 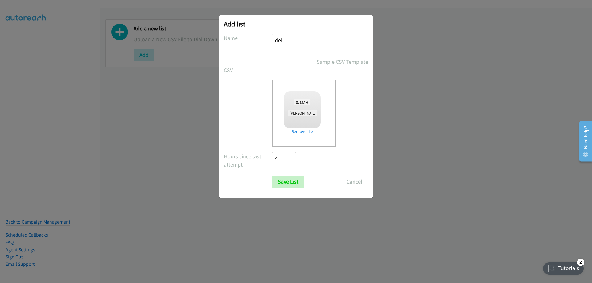 I want to click on button: Cancel, so click(x=354, y=182).